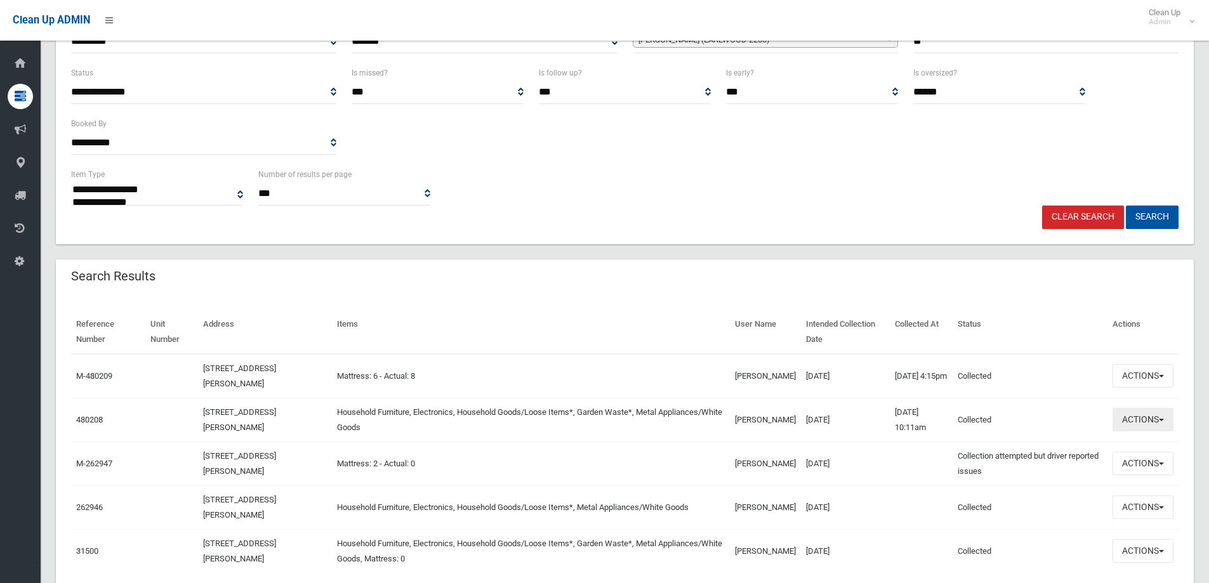 This screenshot has width=1209, height=583. What do you see at coordinates (89, 420) in the screenshot?
I see `a: 480208` at bounding box center [89, 420].